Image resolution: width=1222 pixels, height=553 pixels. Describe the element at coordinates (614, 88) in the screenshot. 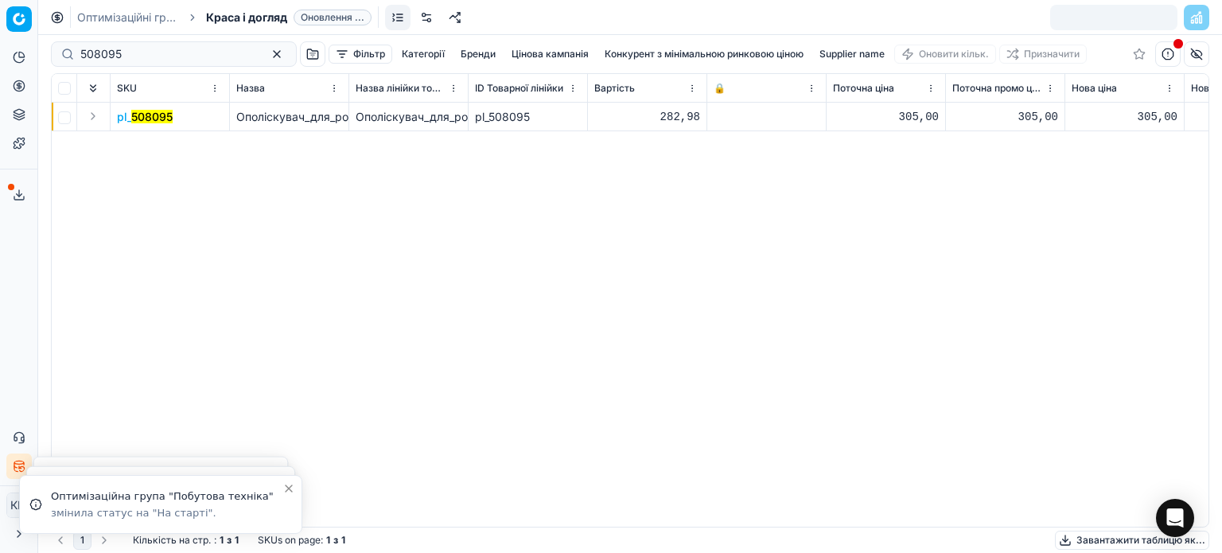

I see `span: Вартість` at that location.